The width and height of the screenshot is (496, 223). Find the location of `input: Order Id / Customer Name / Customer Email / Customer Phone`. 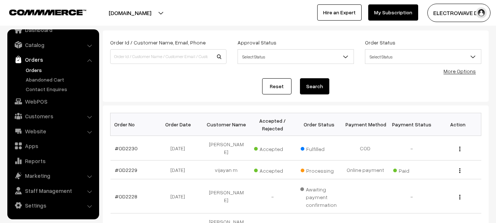

input: Order Id / Customer Name / Customer Email / Customer Phone is located at coordinates (168, 57).